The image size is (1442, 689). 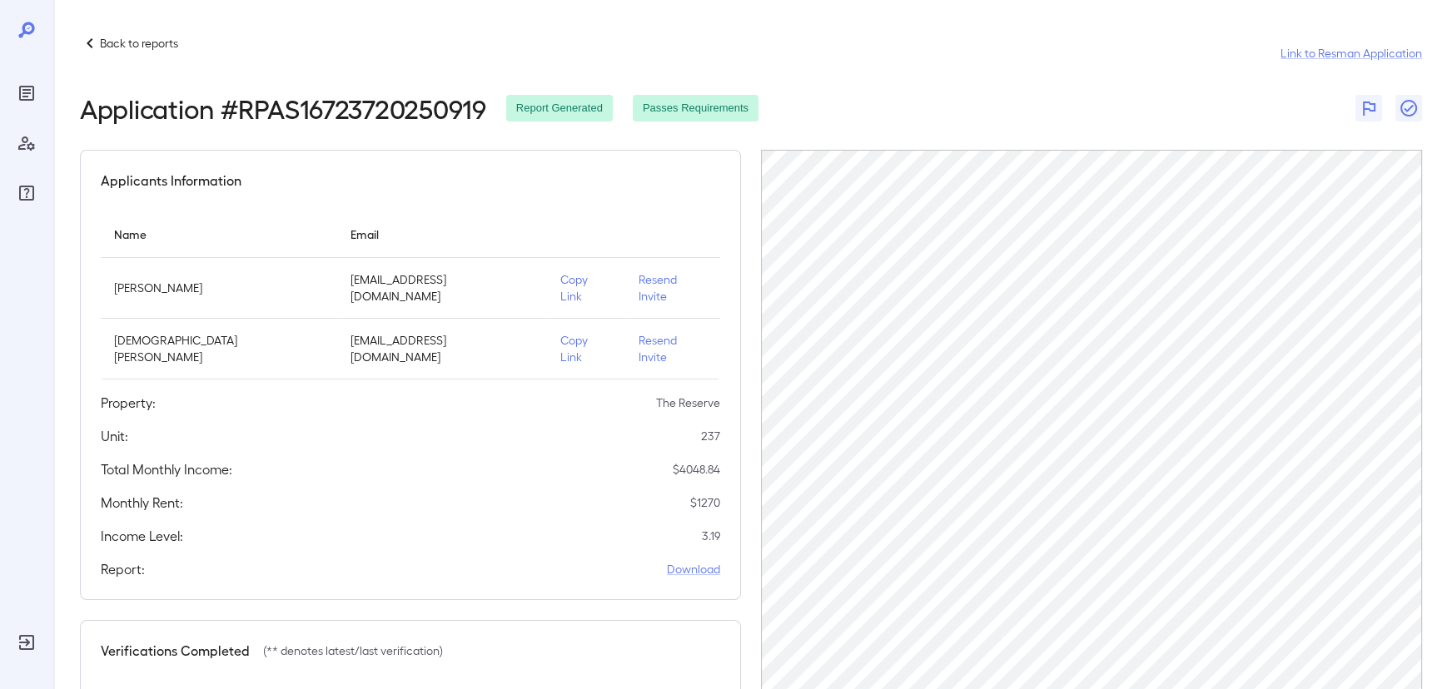 I want to click on h5: Property:, so click(x=128, y=403).